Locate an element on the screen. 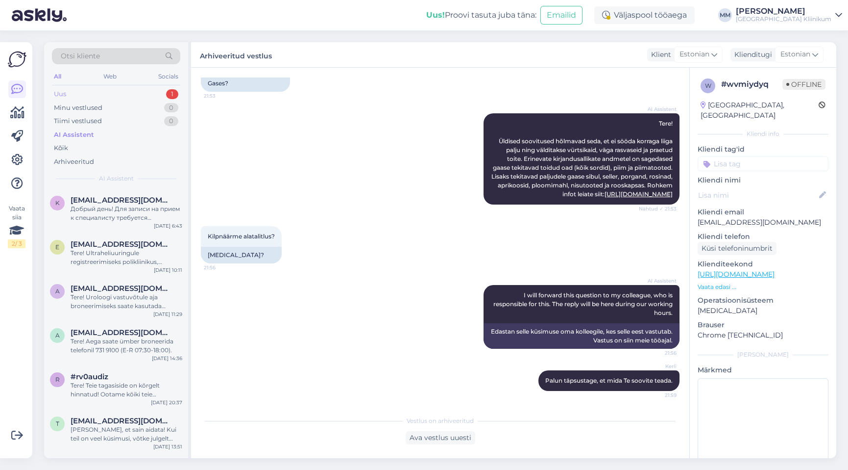 The width and height of the screenshot is (848, 470). input: Lisa tag is located at coordinates (763, 164).